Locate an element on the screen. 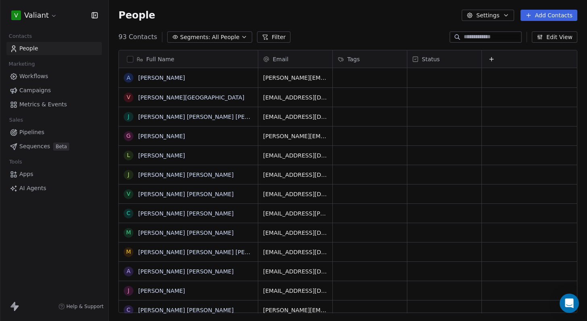 This screenshot has width=587, height=321. span: AI Agents is located at coordinates (33, 188).